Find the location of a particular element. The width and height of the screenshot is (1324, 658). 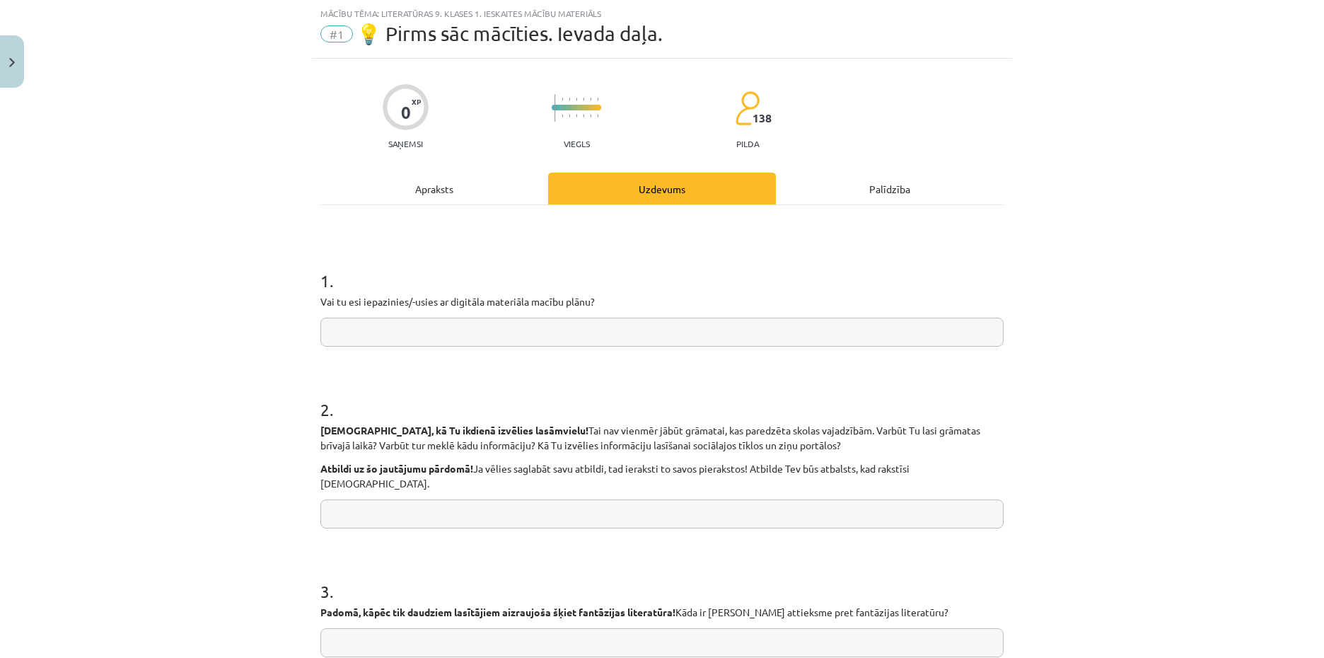

h1: 3 . is located at coordinates (662, 578).